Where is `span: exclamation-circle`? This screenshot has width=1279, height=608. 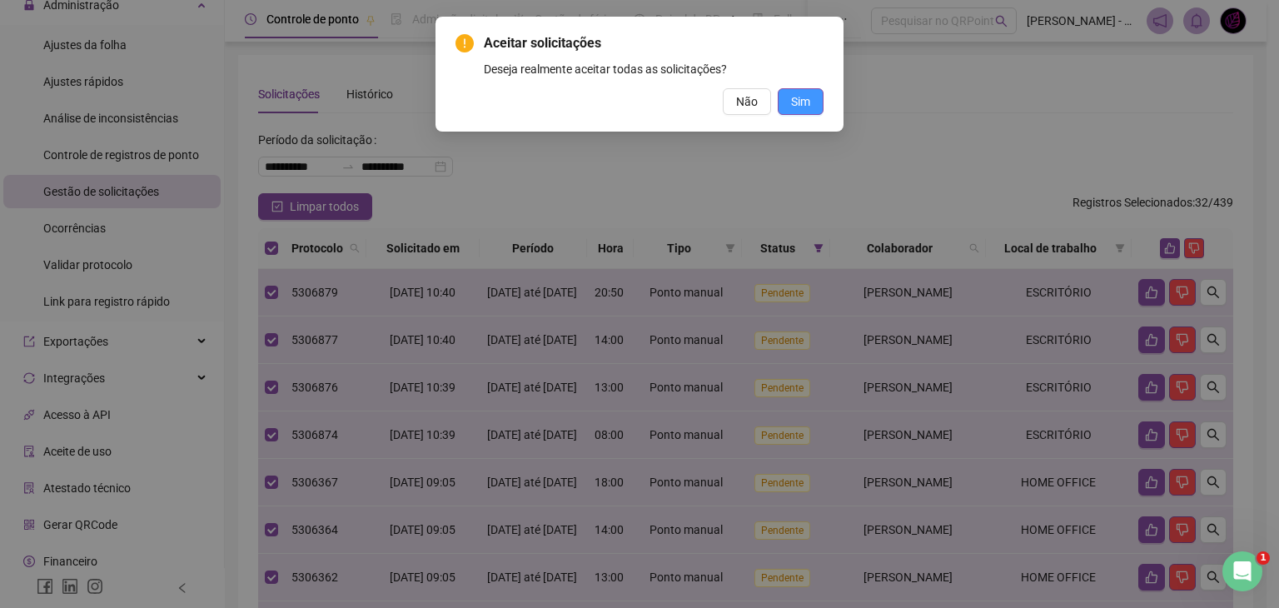
span: exclamation-circle is located at coordinates (465, 43).